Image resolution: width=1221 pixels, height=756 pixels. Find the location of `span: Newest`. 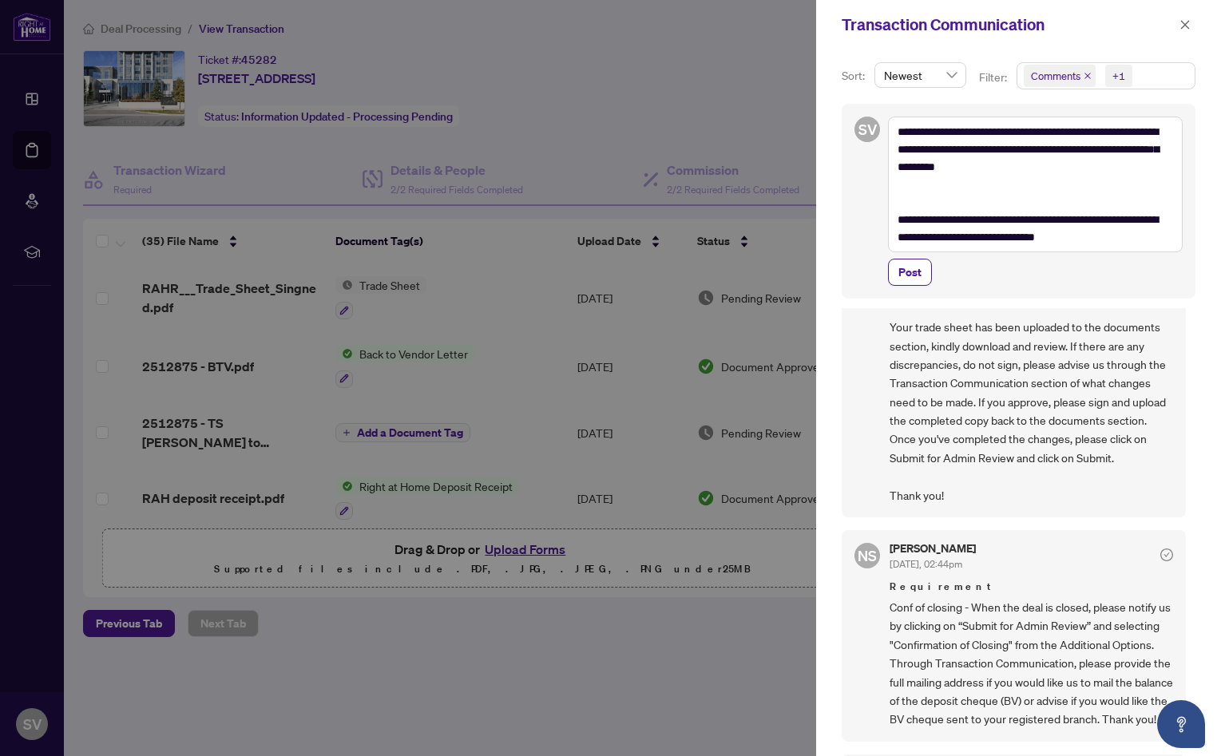

span: Newest is located at coordinates (920, 75).